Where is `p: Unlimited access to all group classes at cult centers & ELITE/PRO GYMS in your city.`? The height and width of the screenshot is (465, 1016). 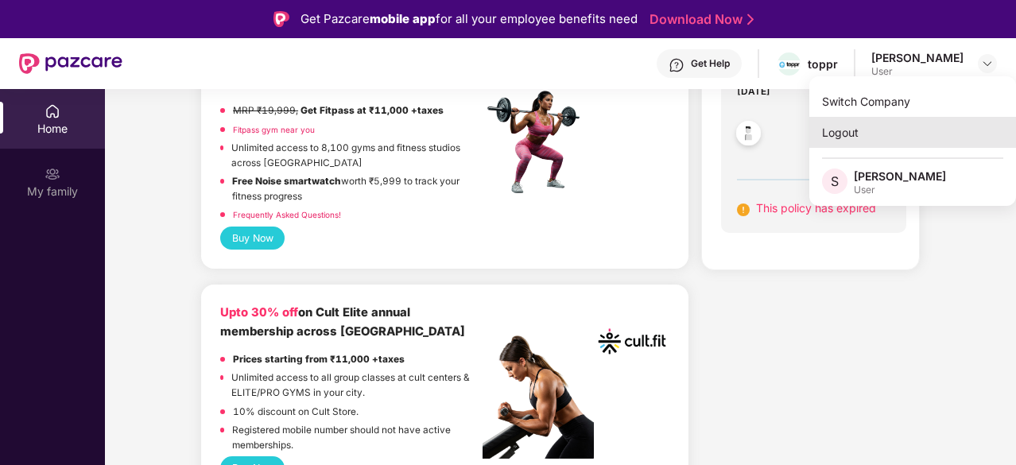 p: Unlimited access to all group classes at cult centers & ELITE/PRO GYMS in your city. is located at coordinates (357, 385).